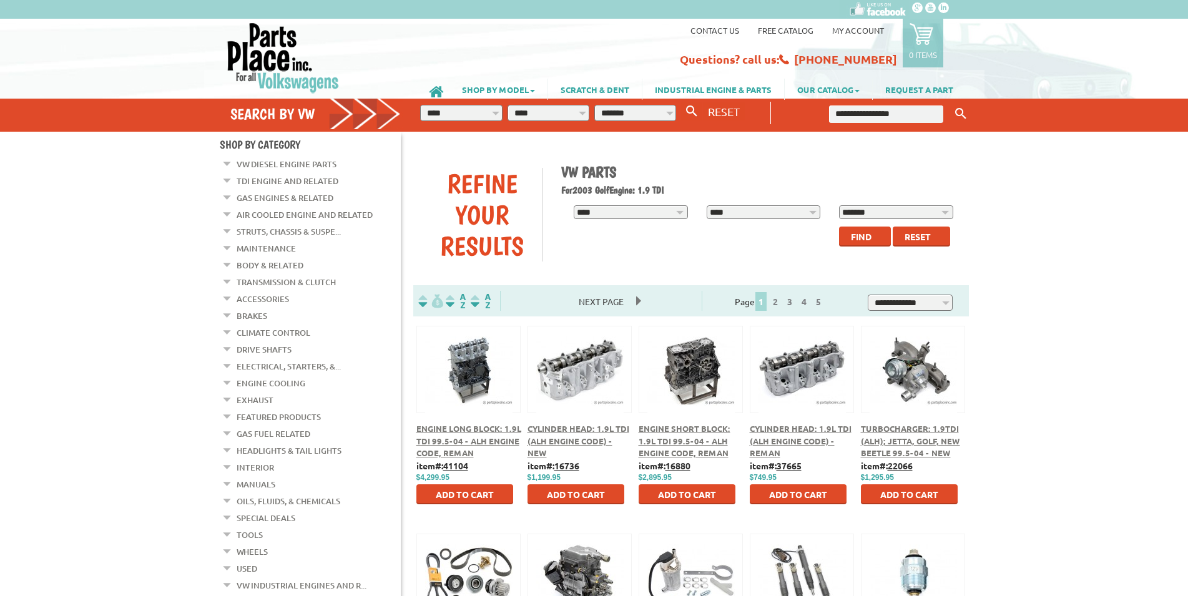  What do you see at coordinates (900, 466) in the screenshot?
I see `u: 22066` at bounding box center [900, 466].